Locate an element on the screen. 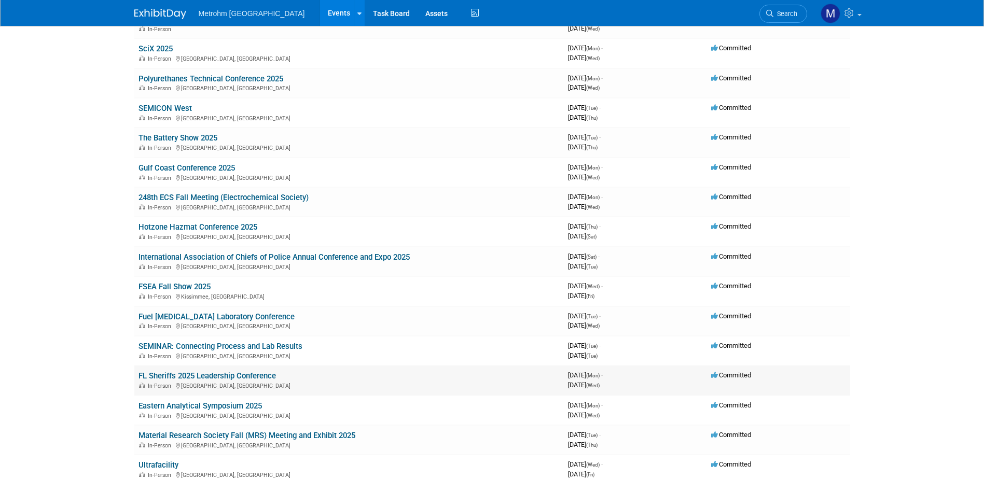  img: Michelle Simoes is located at coordinates (830, 13).